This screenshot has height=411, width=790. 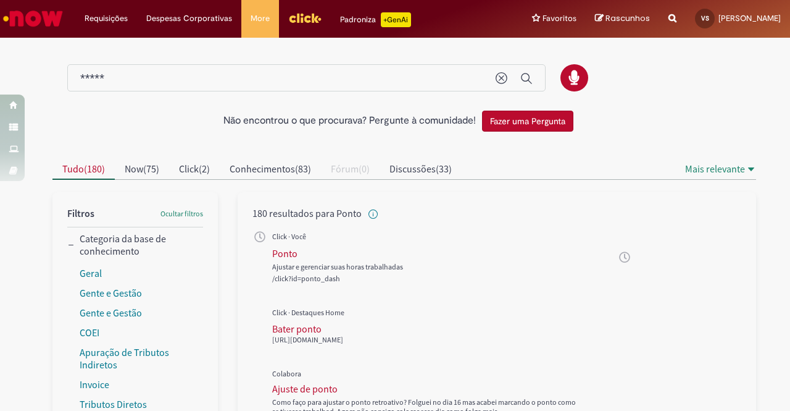 What do you see at coordinates (528, 121) in the screenshot?
I see `button: Fazer uma Pergunta` at bounding box center [528, 121].